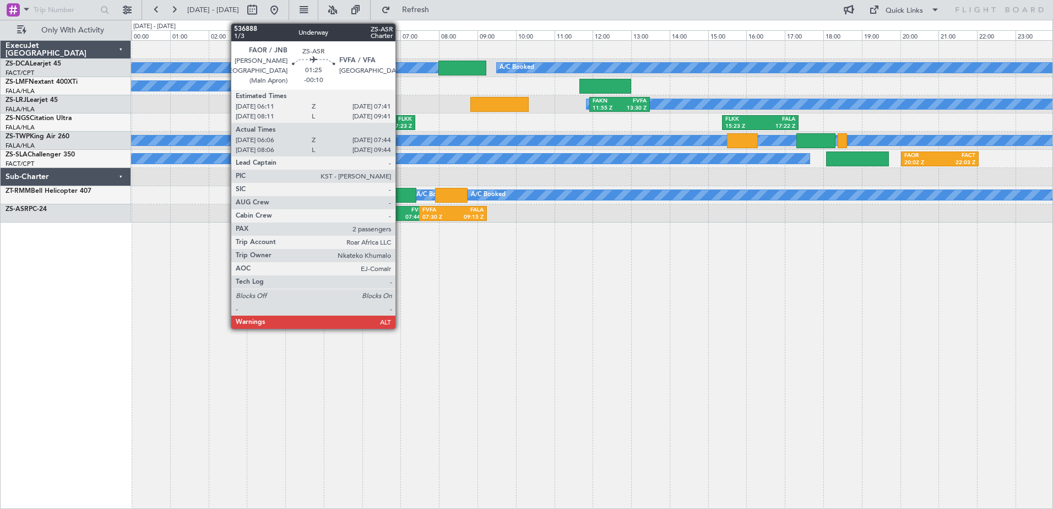 The height and width of the screenshot is (509, 1053). What do you see at coordinates (409, 10) in the screenshot?
I see `button: Refresh` at bounding box center [409, 10].